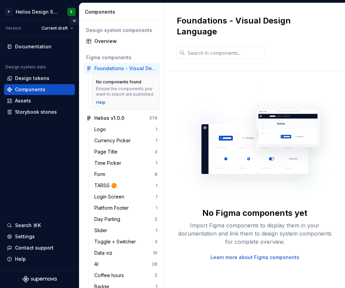  I want to click on h2: Foundations - Visual Design Language, so click(255, 26).